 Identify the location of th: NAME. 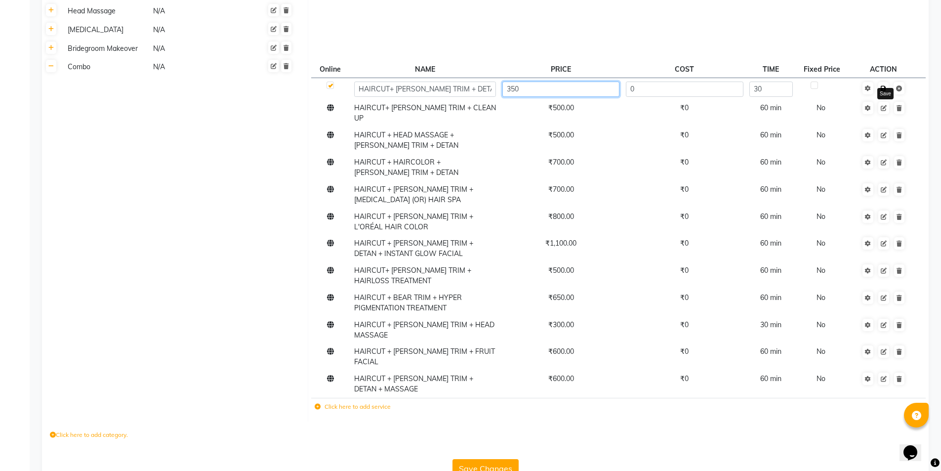
(425, 69).